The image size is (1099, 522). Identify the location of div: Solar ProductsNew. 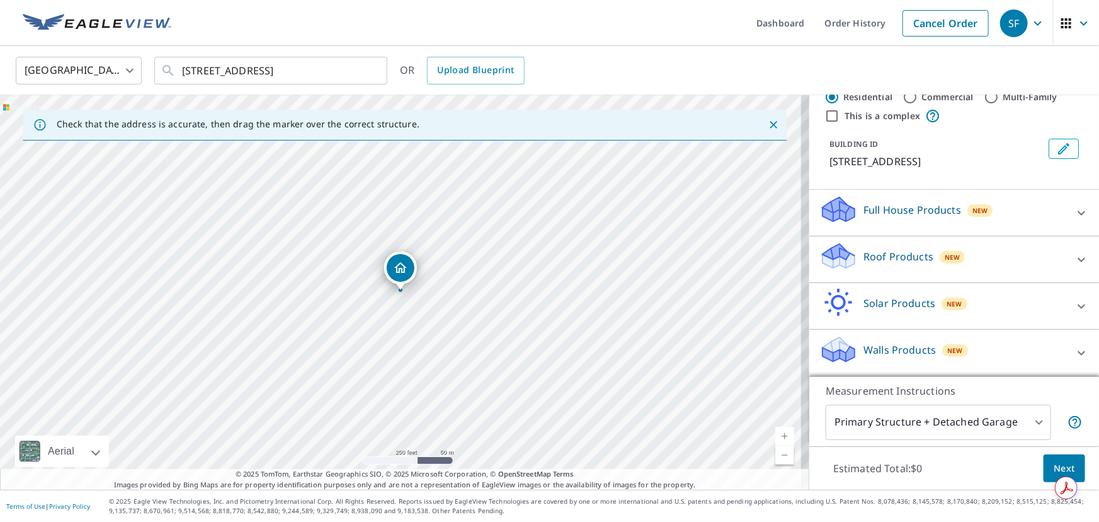
(955, 306).